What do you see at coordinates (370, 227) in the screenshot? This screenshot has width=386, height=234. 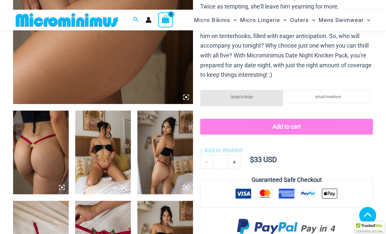 I see `div: TrustedSite Certified` at bounding box center [370, 227].